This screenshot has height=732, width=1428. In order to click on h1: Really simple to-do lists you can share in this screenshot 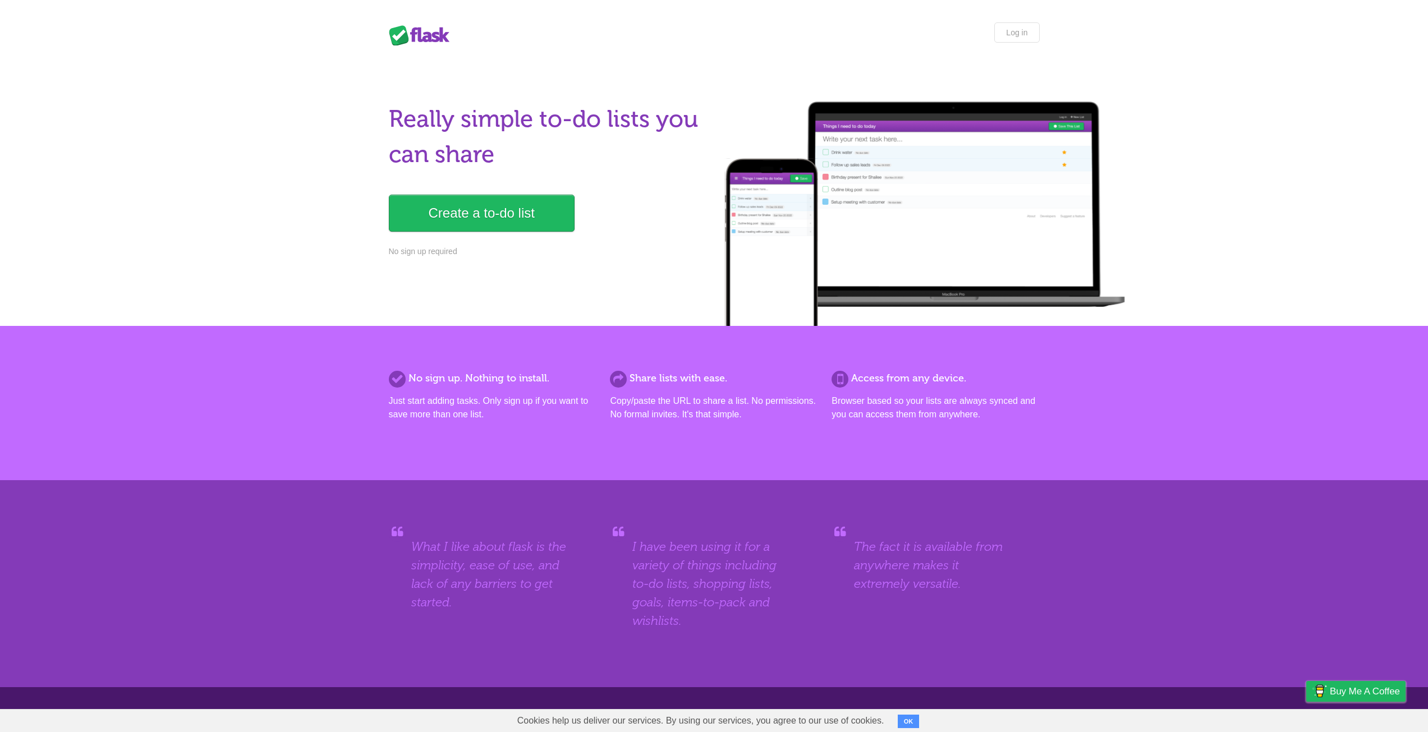, I will do `click(548, 137)`.